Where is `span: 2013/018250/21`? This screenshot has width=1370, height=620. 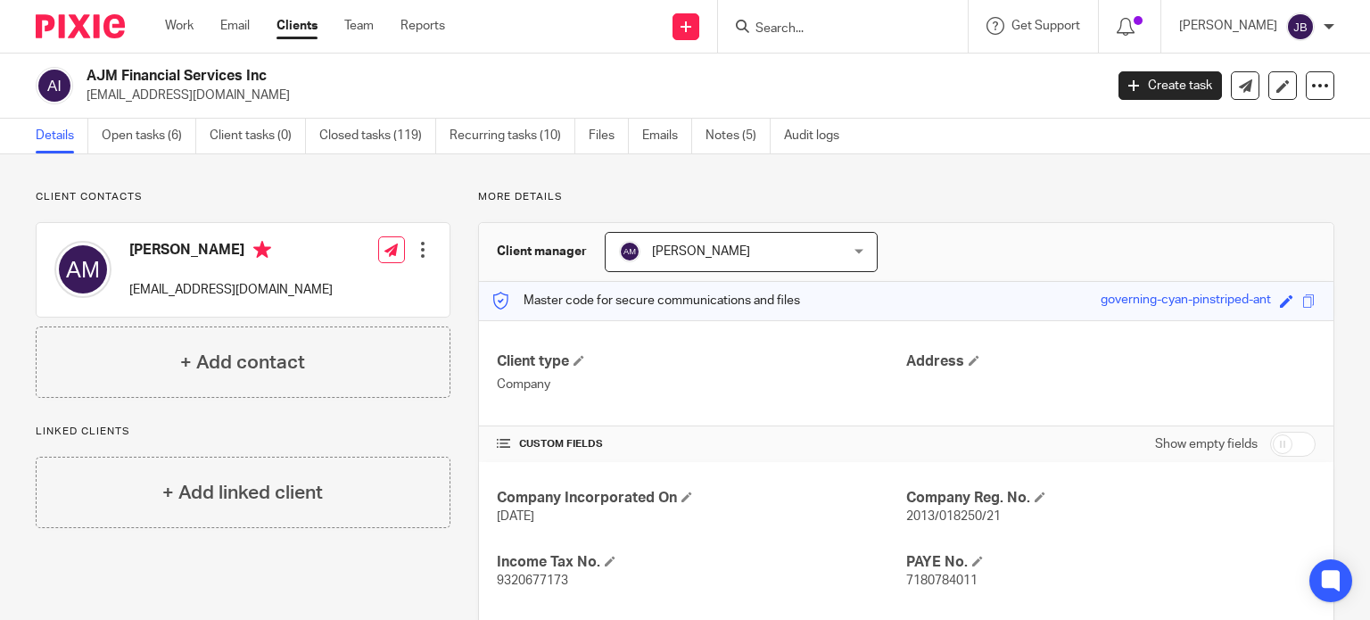
span: 2013/018250/21 is located at coordinates (954, 517).